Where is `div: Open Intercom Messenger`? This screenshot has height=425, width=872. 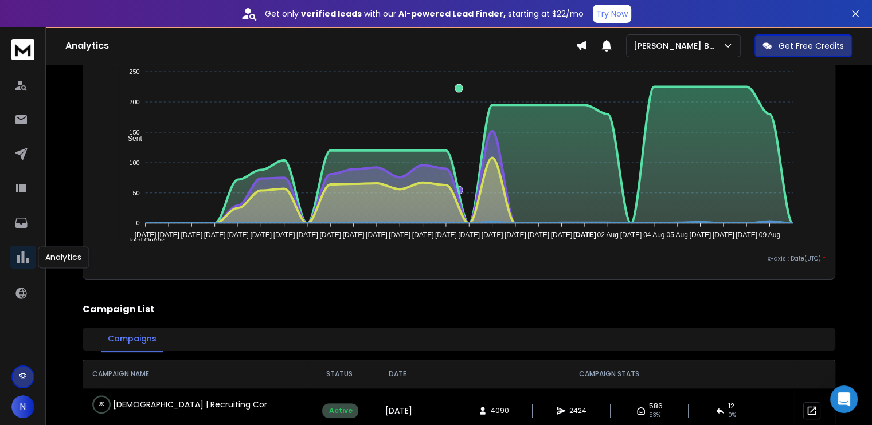 div: Open Intercom Messenger is located at coordinates (844, 400).